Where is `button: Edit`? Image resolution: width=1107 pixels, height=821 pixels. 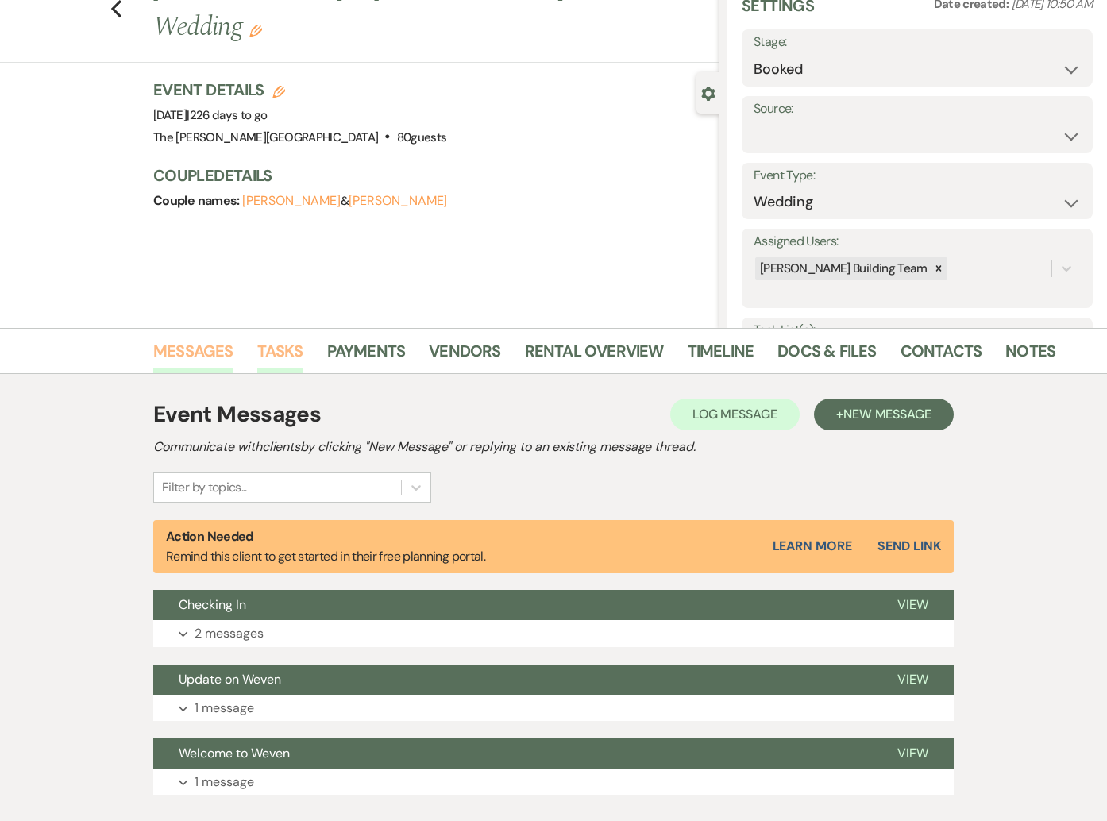
button: Edit is located at coordinates (256, 30).